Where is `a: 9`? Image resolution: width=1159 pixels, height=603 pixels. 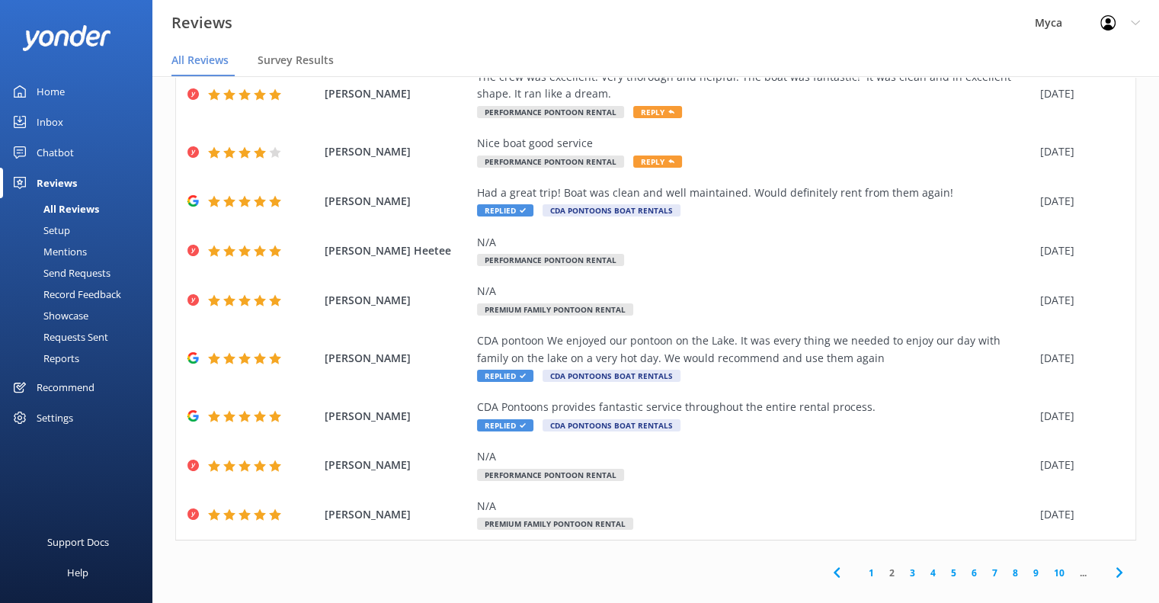 a: 9 is located at coordinates (1036, 572).